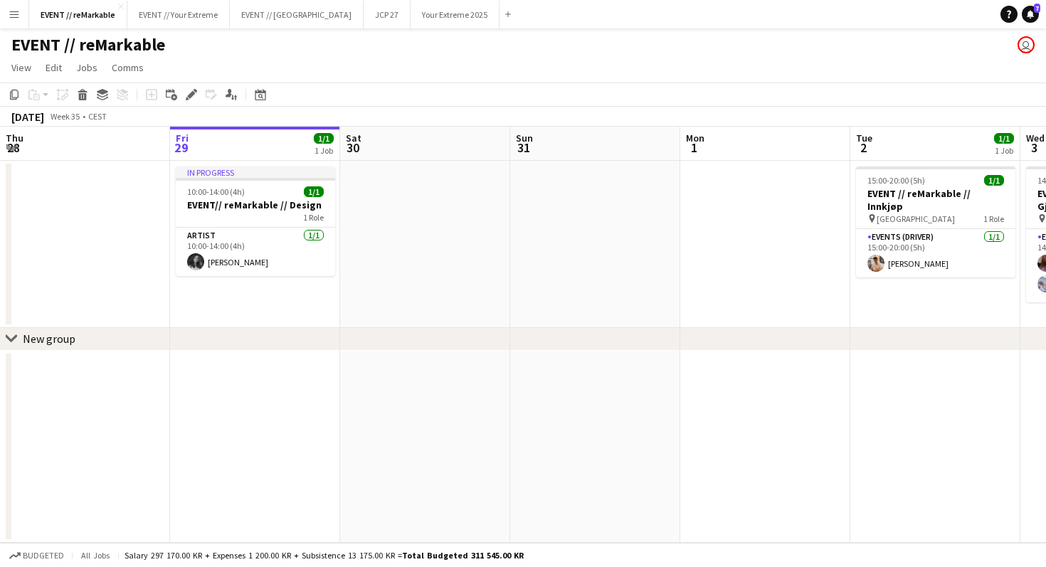 The image size is (1046, 567). Describe the element at coordinates (179, 14) in the screenshot. I see `button: EVENT // Your Extreme` at that location.